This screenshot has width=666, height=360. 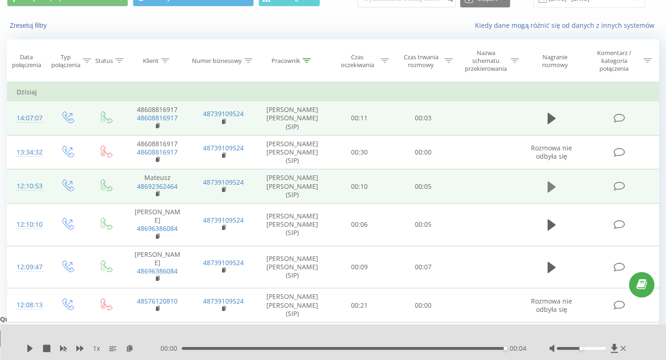 I want to click on div: Status, so click(x=104, y=61).